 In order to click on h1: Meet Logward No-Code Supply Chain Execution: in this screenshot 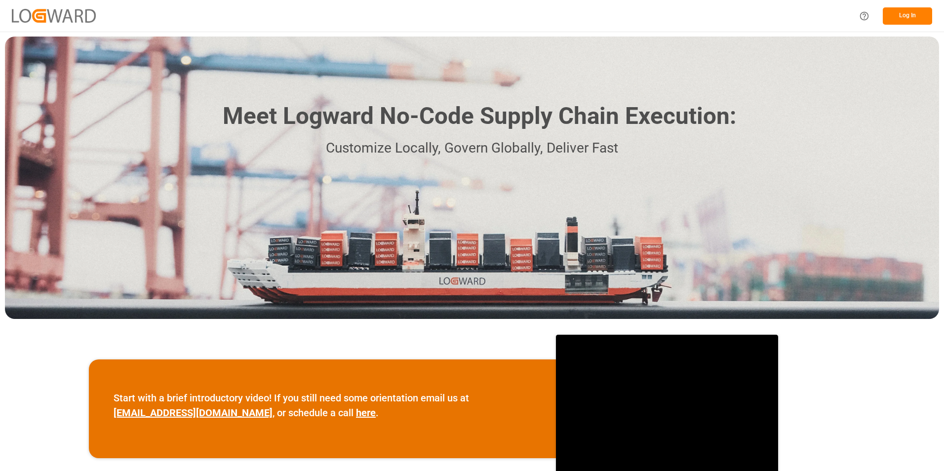, I will do `click(479, 116)`.